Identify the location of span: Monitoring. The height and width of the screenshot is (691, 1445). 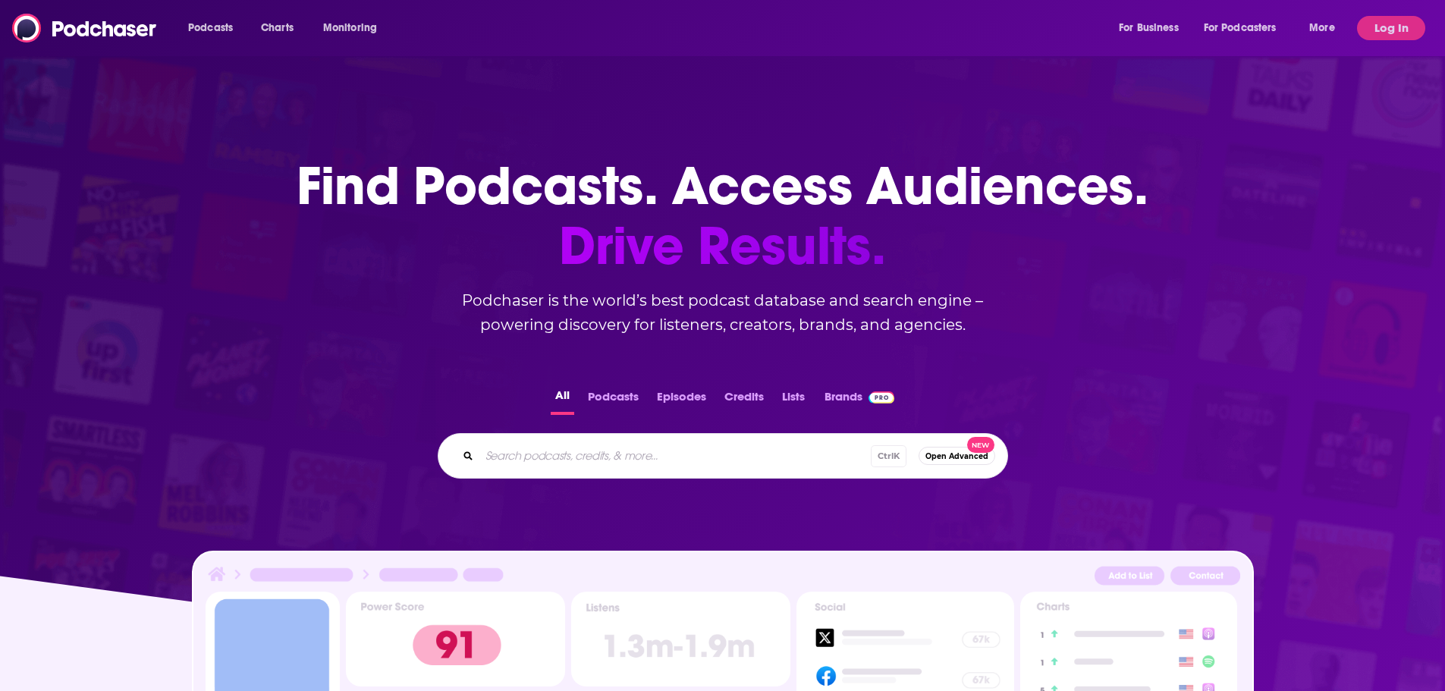
(350, 28).